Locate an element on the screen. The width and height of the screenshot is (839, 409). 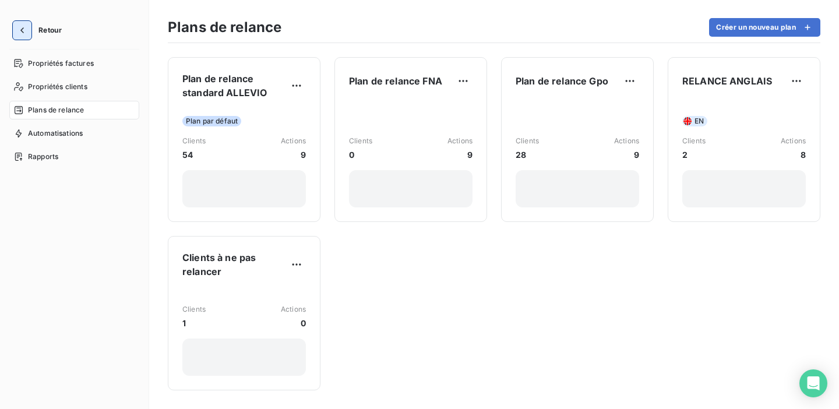
span: Plans de relance is located at coordinates (56, 110).